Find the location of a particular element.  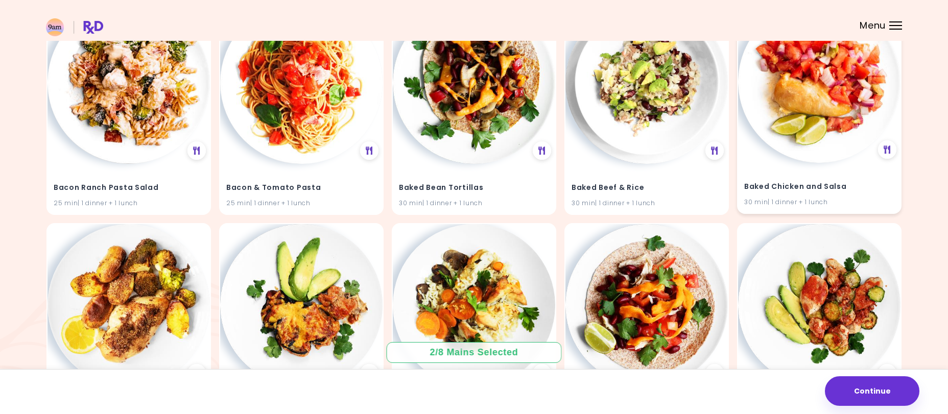

h4: Baked Bean Tortillas is located at coordinates (474, 187).